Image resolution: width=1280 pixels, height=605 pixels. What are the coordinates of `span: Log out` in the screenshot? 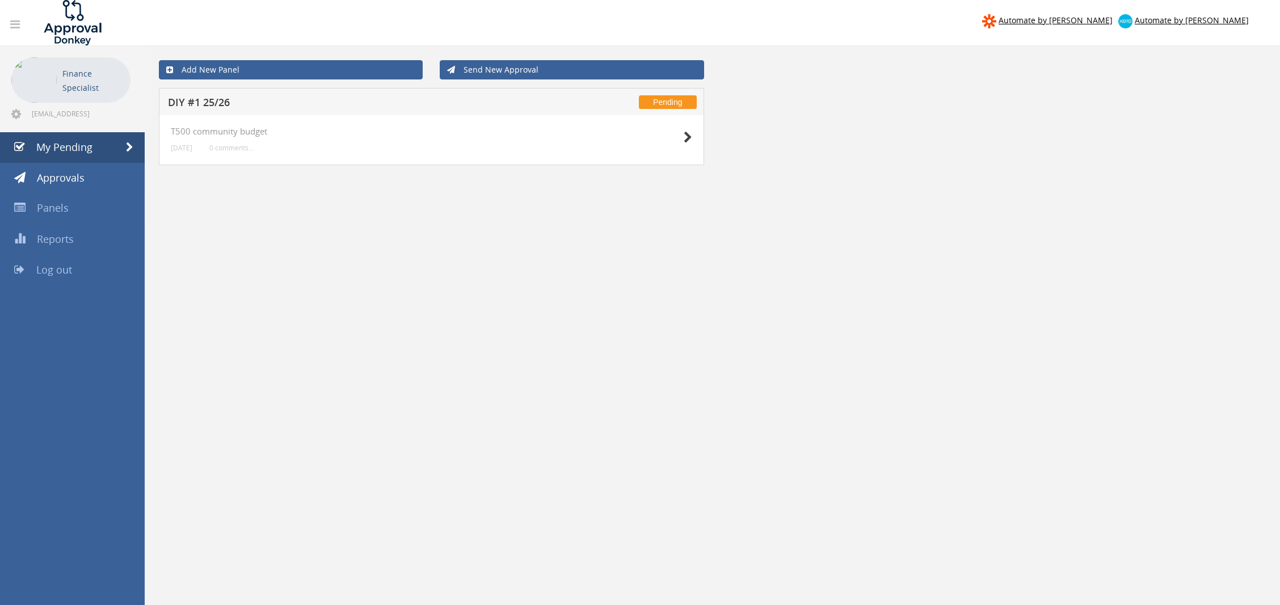 It's located at (54, 269).